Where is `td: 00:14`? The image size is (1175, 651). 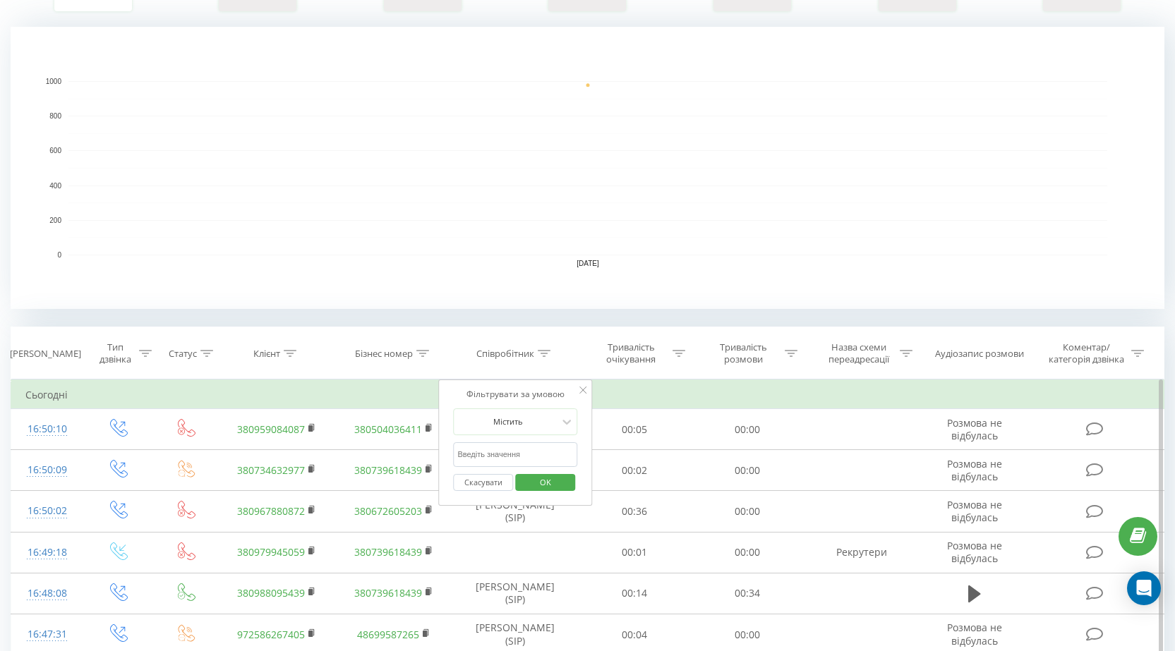 td: 00:14 is located at coordinates (634, 593).